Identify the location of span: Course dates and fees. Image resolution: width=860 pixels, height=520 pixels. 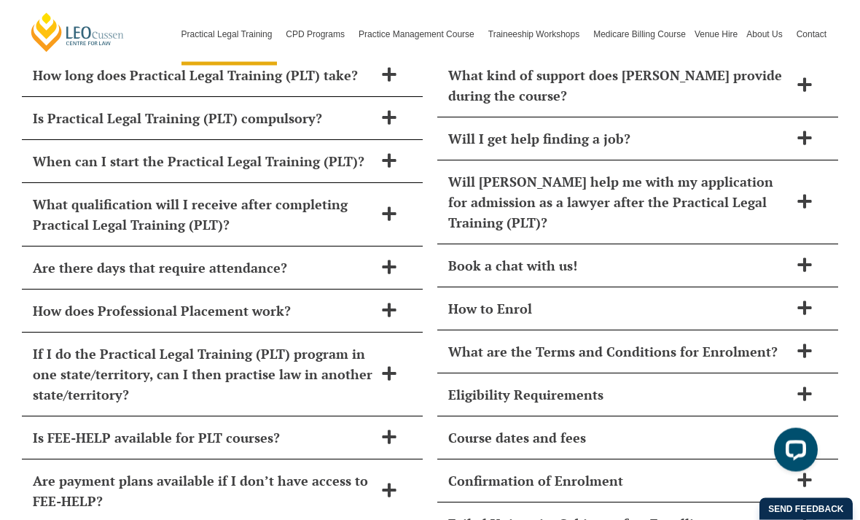
(619, 438).